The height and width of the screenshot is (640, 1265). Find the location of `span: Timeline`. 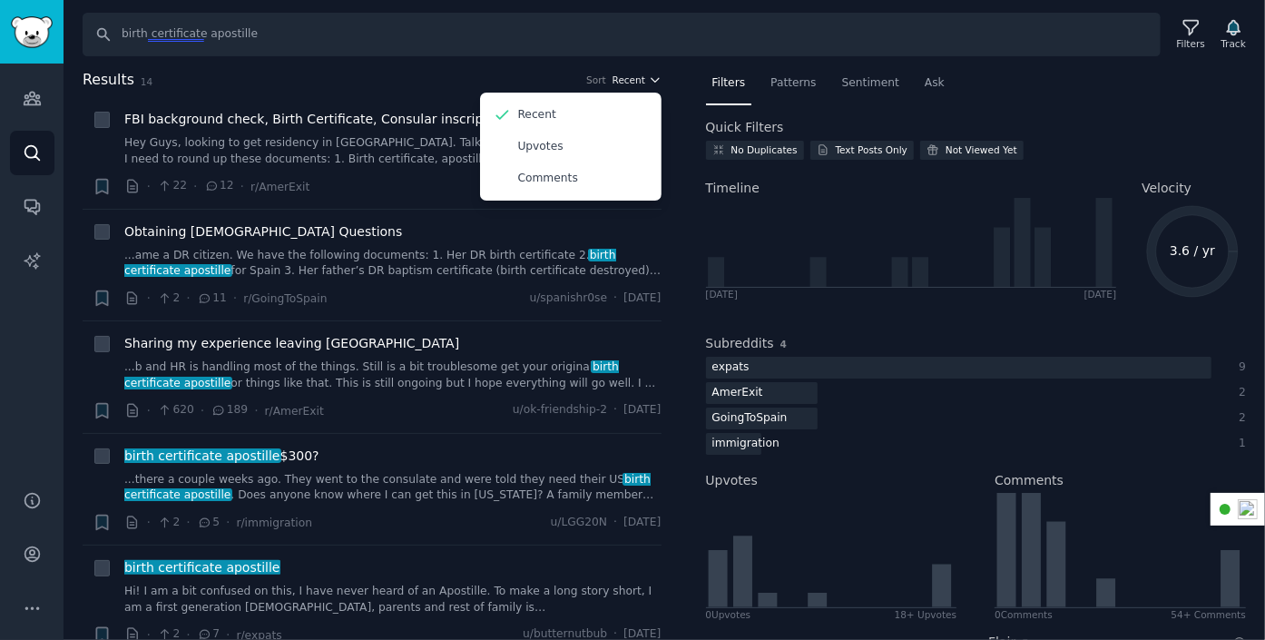

span: Timeline is located at coordinates (733, 188).